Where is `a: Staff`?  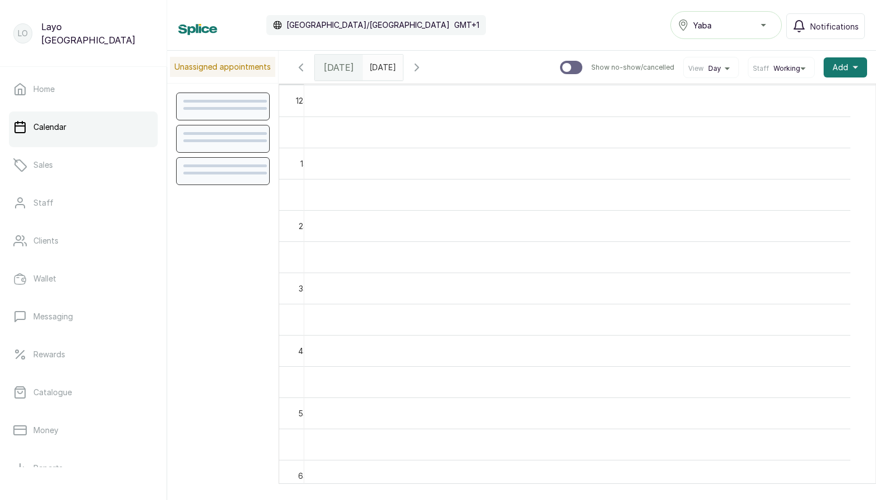
a: Staff is located at coordinates (83, 203).